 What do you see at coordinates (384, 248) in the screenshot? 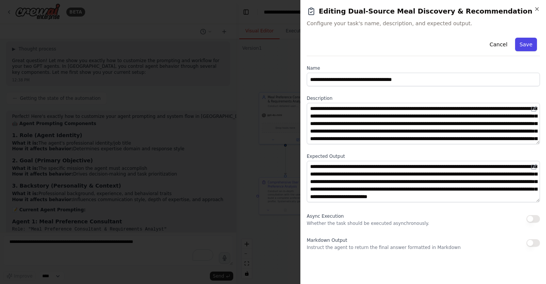
I see `p: Instruct the agent to return the final answer formatted in Markdown` at bounding box center [384, 248].